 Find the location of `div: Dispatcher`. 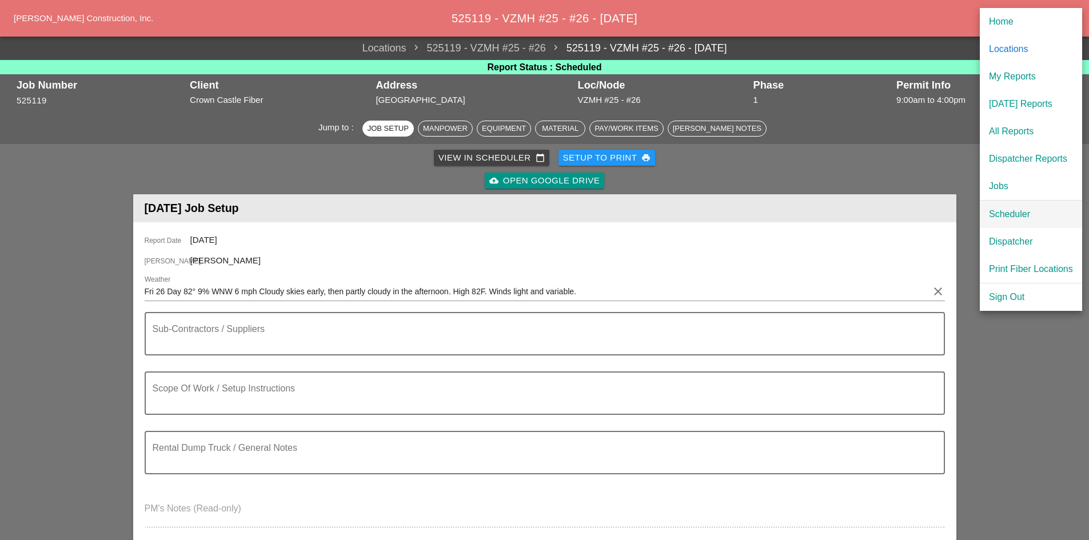

div: Dispatcher is located at coordinates (1031, 242).